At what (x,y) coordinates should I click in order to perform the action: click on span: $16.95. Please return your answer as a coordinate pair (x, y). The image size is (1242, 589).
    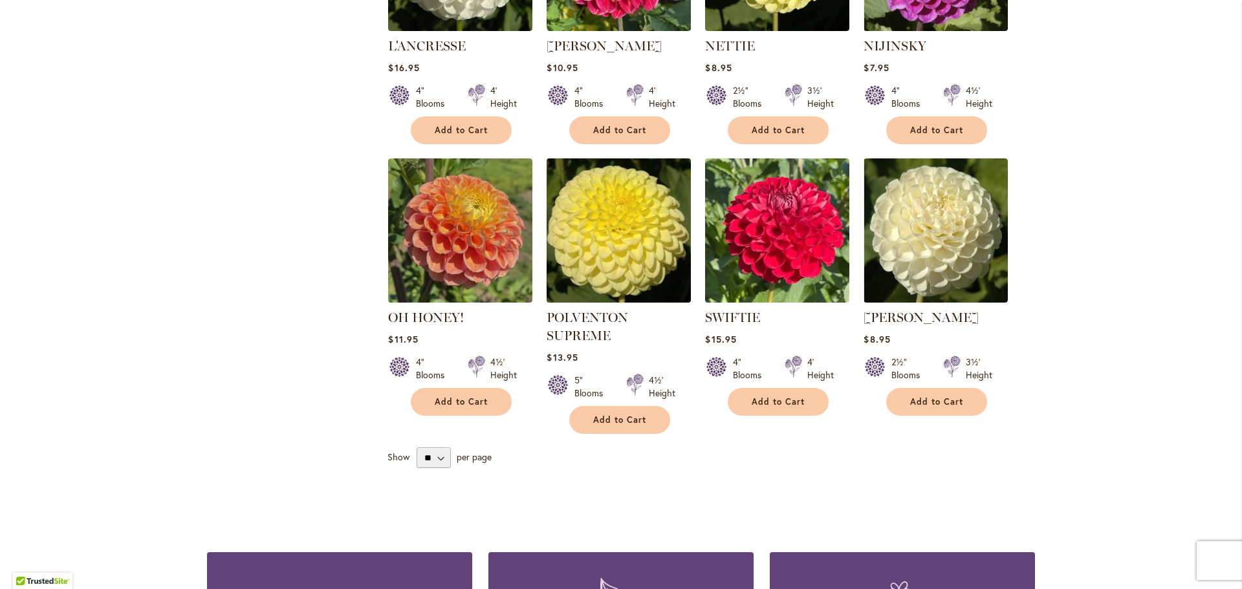
    Looking at the image, I should click on (404, 67).